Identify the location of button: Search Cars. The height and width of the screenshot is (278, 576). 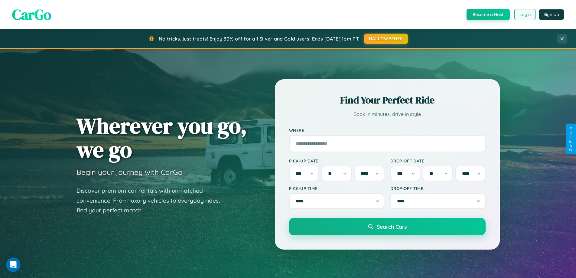
(387, 226).